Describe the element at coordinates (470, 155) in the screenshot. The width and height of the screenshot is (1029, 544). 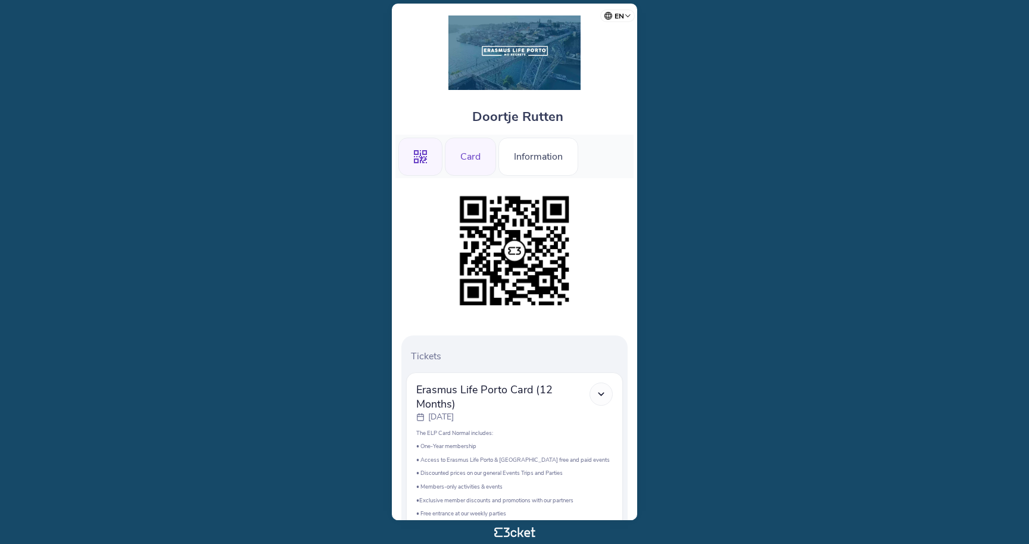
I see `a: Card` at that location.